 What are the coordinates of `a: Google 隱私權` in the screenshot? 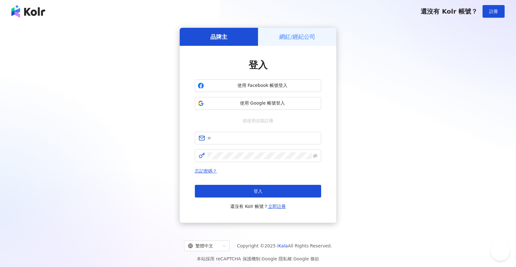 It's located at (277, 259).